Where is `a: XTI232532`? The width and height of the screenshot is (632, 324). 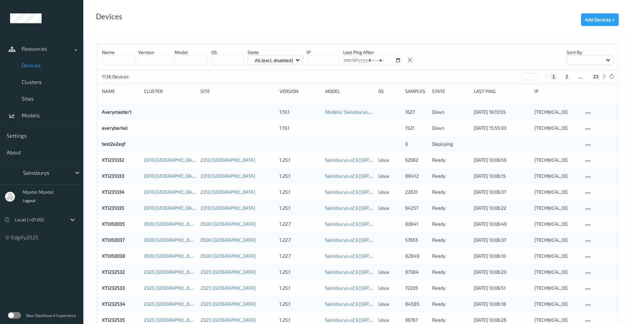
a: XTI232532 is located at coordinates (113, 272).